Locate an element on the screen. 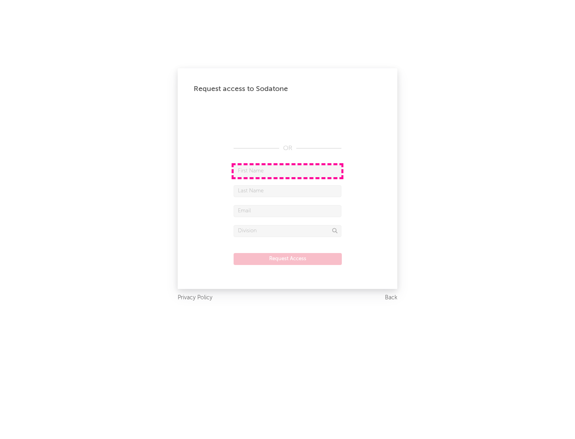 The image size is (575, 439). div: Request access to Sodatone is located at coordinates (287, 89).